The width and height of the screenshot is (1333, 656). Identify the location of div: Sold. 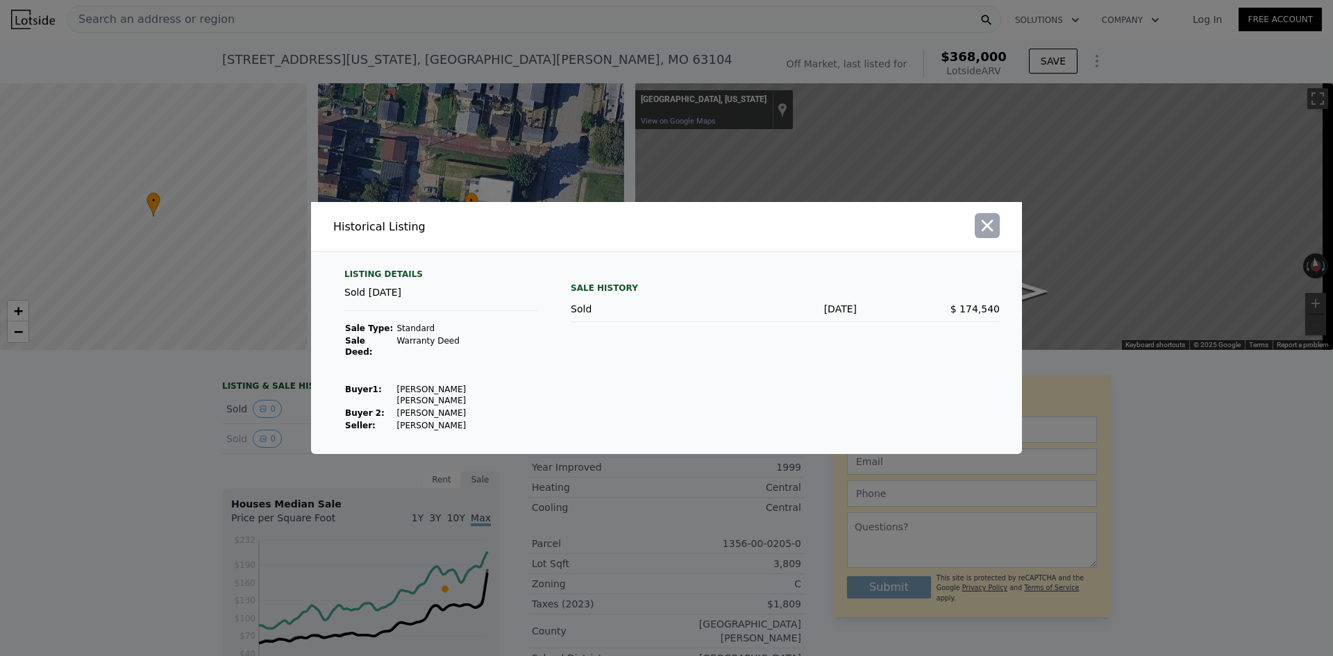
(642, 309).